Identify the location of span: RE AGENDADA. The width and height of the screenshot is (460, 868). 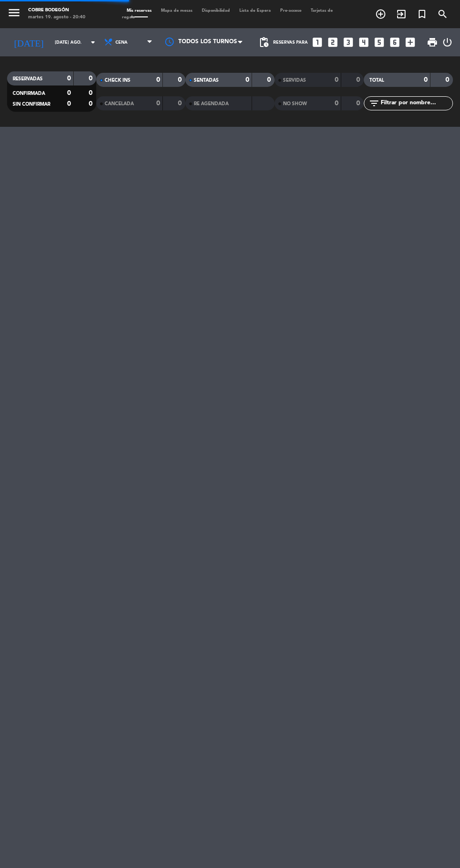
(211, 104).